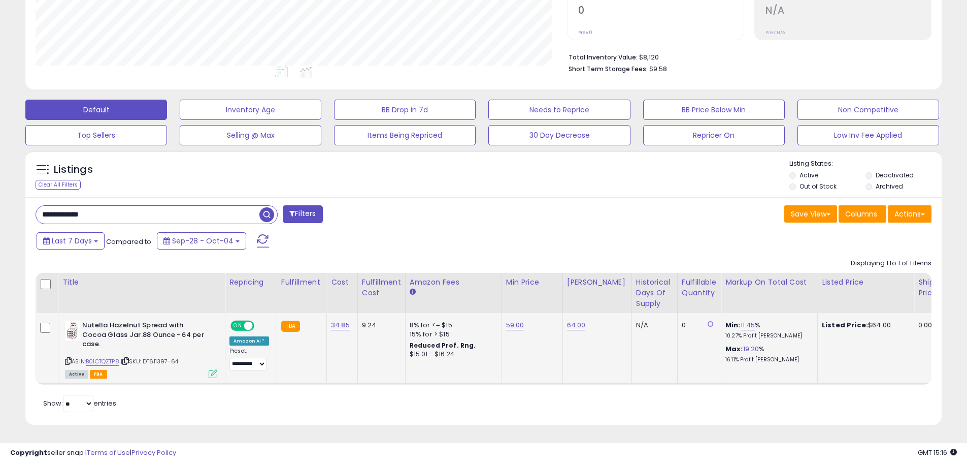  Describe the element at coordinates (96, 135) in the screenshot. I see `button: Top Sellers` at that location.